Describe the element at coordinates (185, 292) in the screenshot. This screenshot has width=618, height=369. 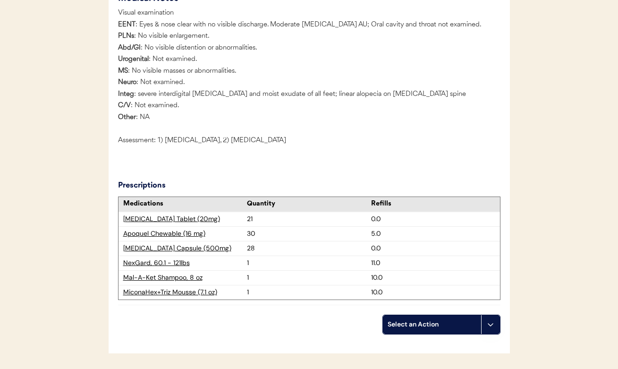
I see `div: MiconaHex+Triz Mousse (7.1 oz)` at that location.